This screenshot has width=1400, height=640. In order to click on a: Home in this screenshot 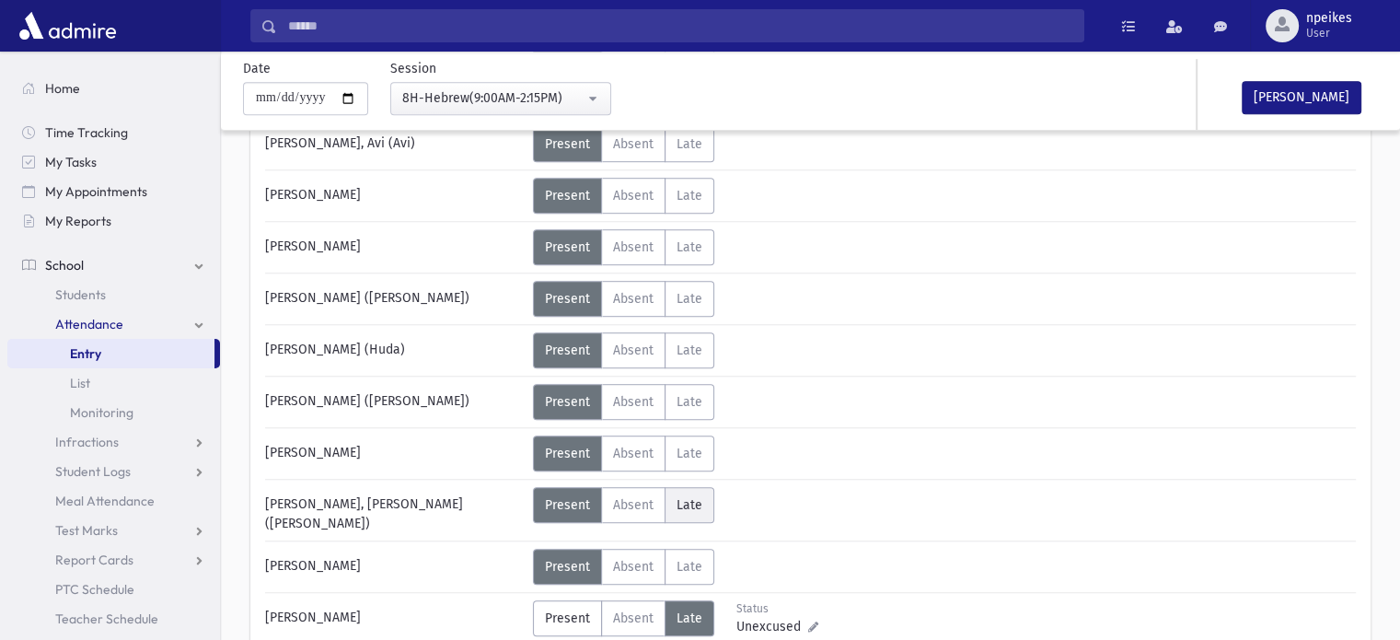, I will do `click(113, 88)`.